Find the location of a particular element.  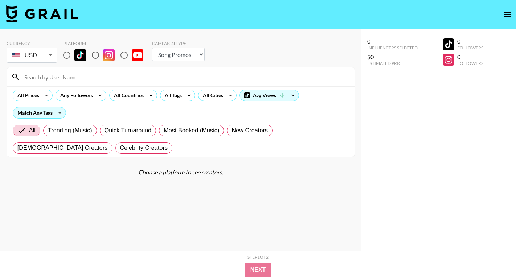

span: All is located at coordinates (32, 131).